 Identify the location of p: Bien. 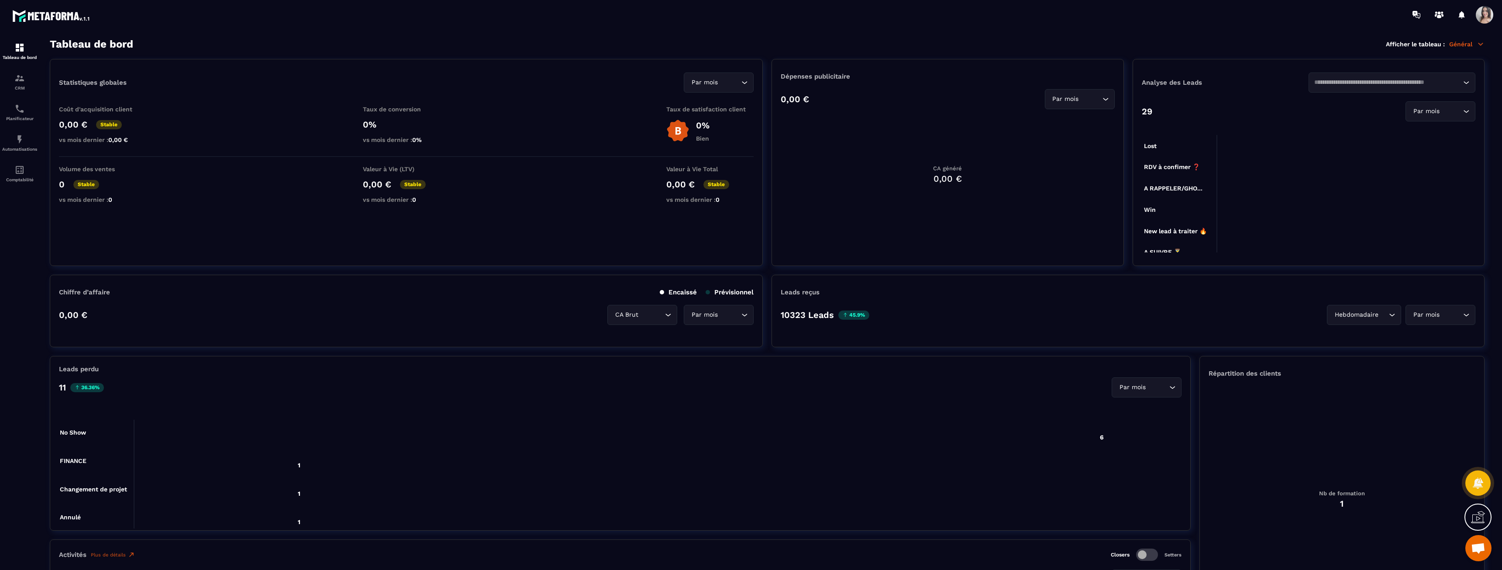
(703, 138).